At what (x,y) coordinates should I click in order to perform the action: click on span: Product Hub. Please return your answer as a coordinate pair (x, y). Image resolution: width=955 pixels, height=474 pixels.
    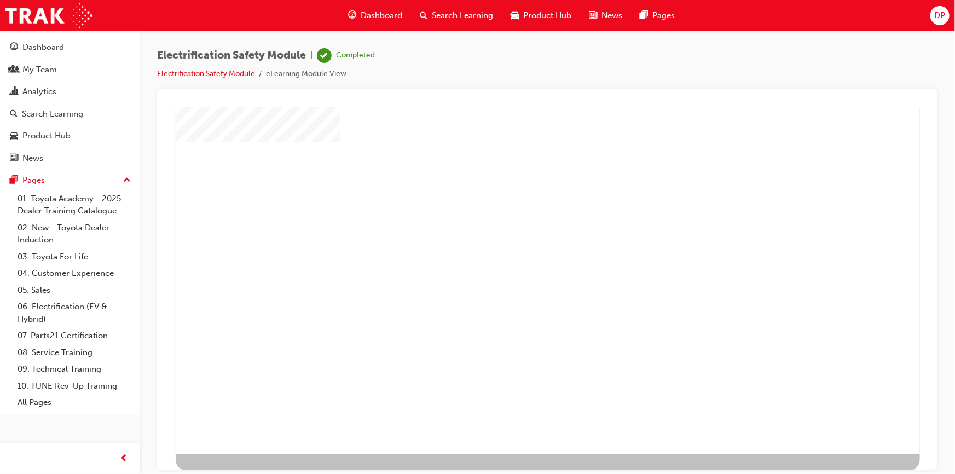
    Looking at the image, I should click on (547, 15).